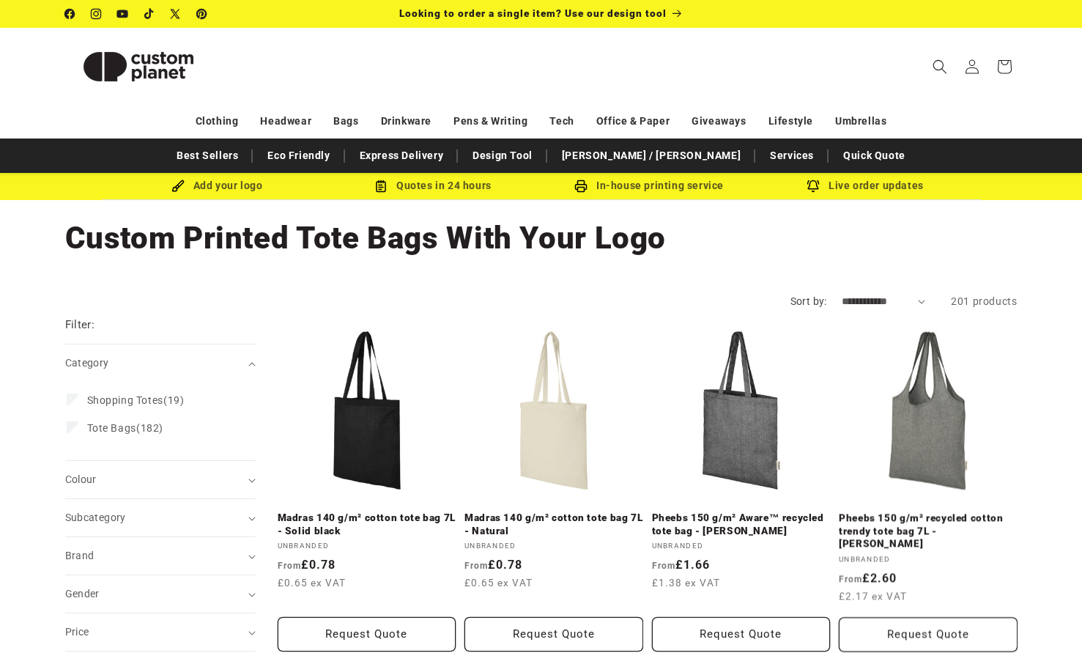 Image resolution: width=1082 pixels, height=653 pixels. Describe the element at coordinates (95, 517) in the screenshot. I see `span: Subcategory` at that location.